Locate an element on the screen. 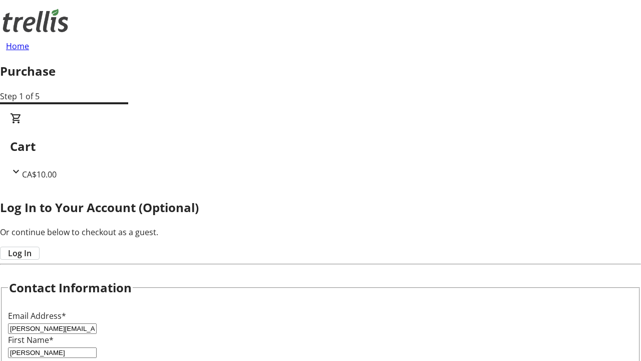 The width and height of the screenshot is (641, 361). label: Email Address* is located at coordinates (37, 316).